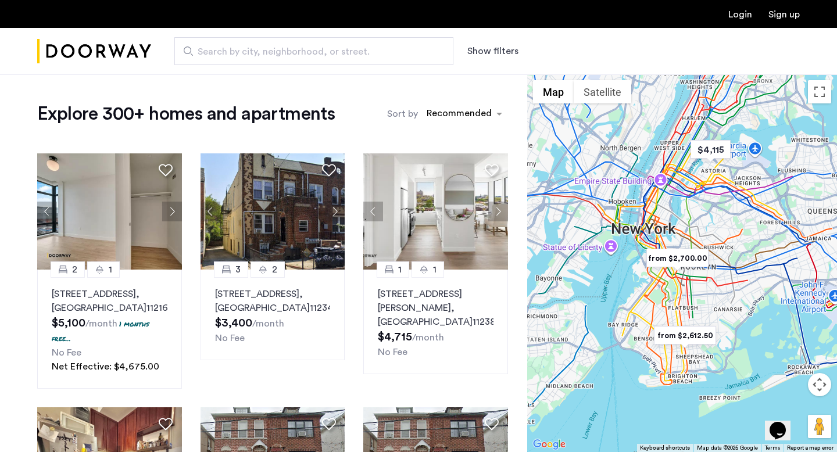  I want to click on div: from $2,700.00, so click(677, 258).